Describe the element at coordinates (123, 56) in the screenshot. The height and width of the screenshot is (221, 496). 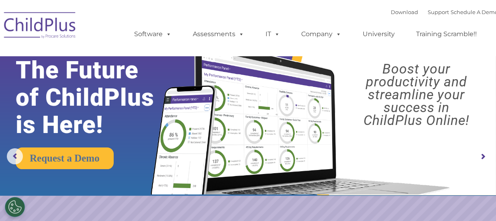
I see `span: Last name` at that location.